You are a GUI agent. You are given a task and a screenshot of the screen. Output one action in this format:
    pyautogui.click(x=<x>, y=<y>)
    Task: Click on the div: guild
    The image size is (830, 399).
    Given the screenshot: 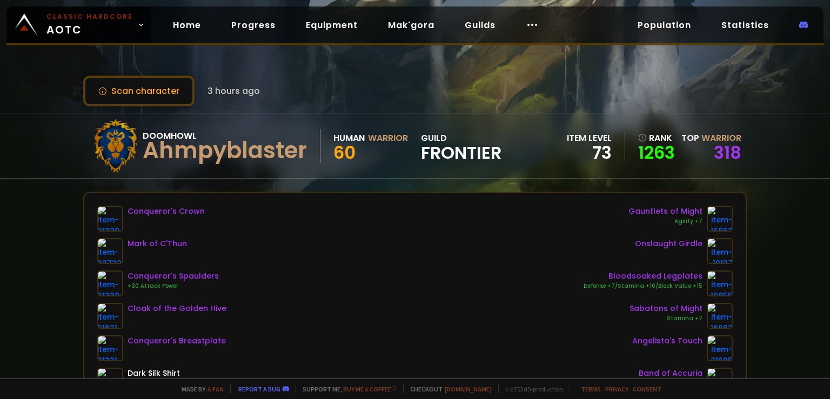 What is the action you would take?
    pyautogui.click(x=461, y=146)
    